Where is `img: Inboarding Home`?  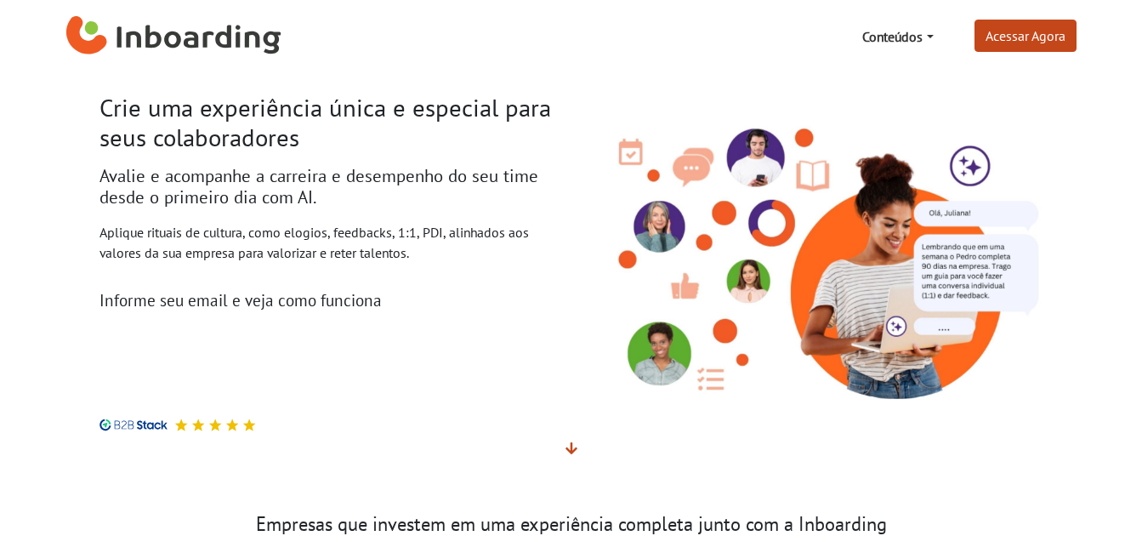
img: Inboarding Home is located at coordinates (174, 37).